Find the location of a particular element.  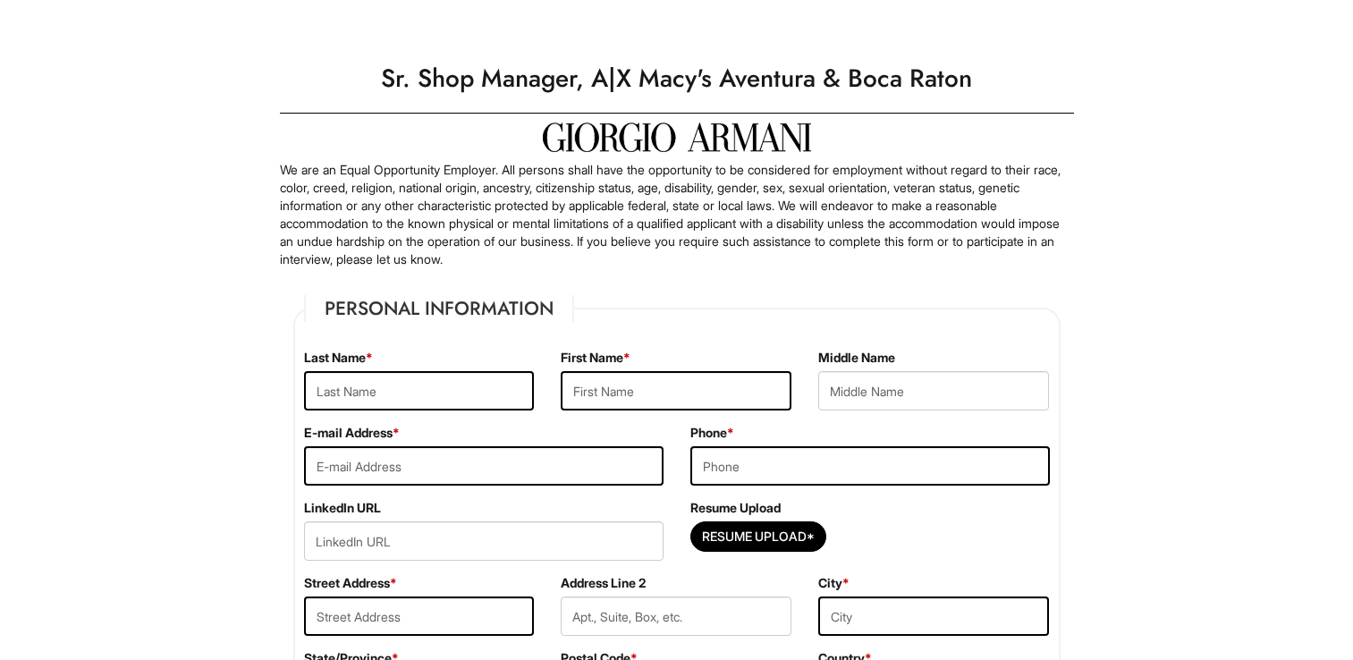

h1: Sr. Shop Manager, A|X Macy's Aventura & Boca Raton is located at coordinates (677, 79).